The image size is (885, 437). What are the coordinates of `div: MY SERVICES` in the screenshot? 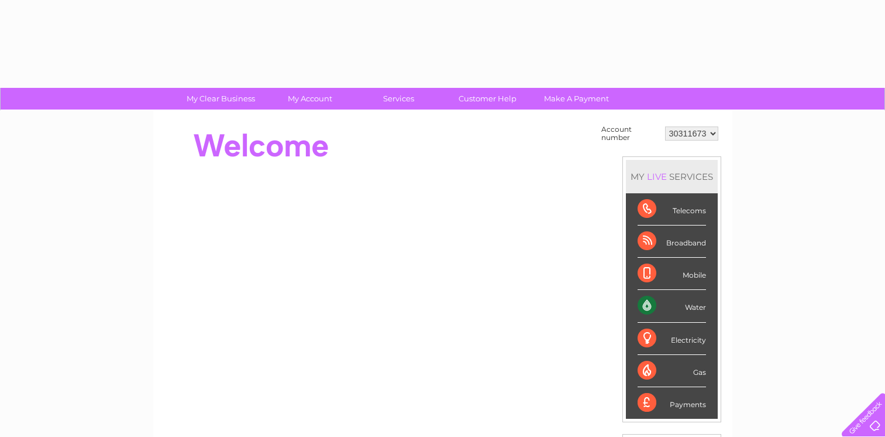 It's located at (672, 176).